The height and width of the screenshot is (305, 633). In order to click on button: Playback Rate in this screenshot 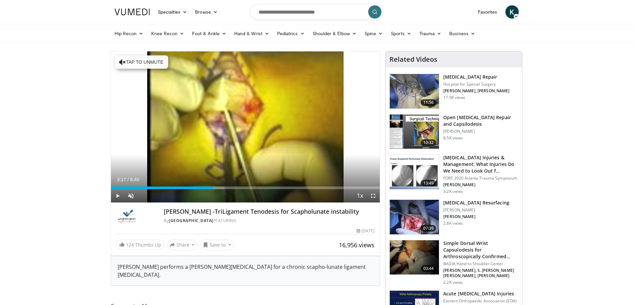, I will do `click(360, 196)`.